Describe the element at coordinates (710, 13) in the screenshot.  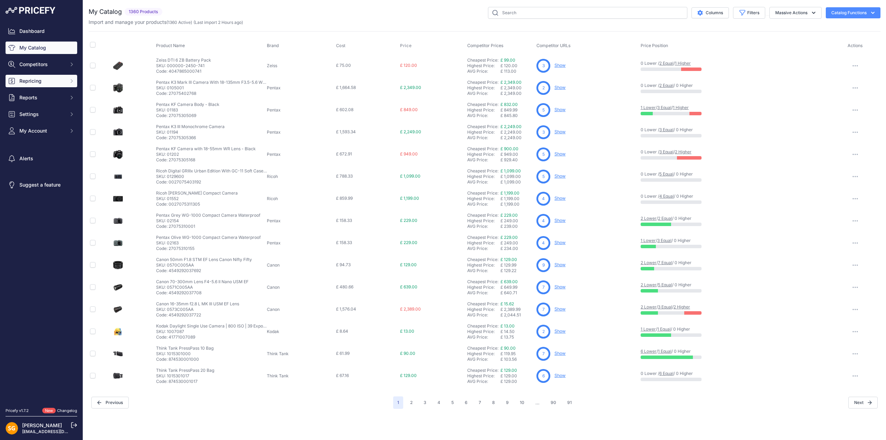
I see `button: Columns` at that location.